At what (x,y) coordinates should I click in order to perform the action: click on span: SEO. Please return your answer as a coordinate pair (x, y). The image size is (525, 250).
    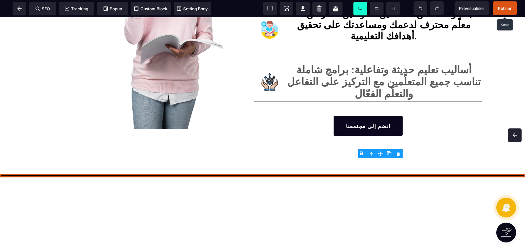
    Looking at the image, I should click on (43, 9).